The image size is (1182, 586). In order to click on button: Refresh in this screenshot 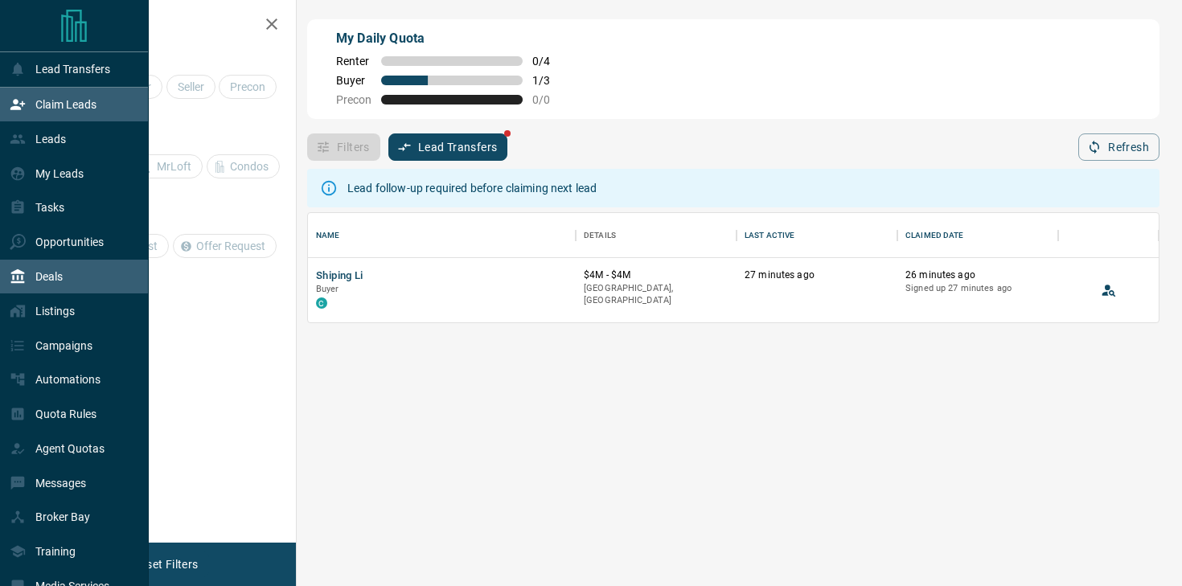, I will do `click(1118, 147)`.